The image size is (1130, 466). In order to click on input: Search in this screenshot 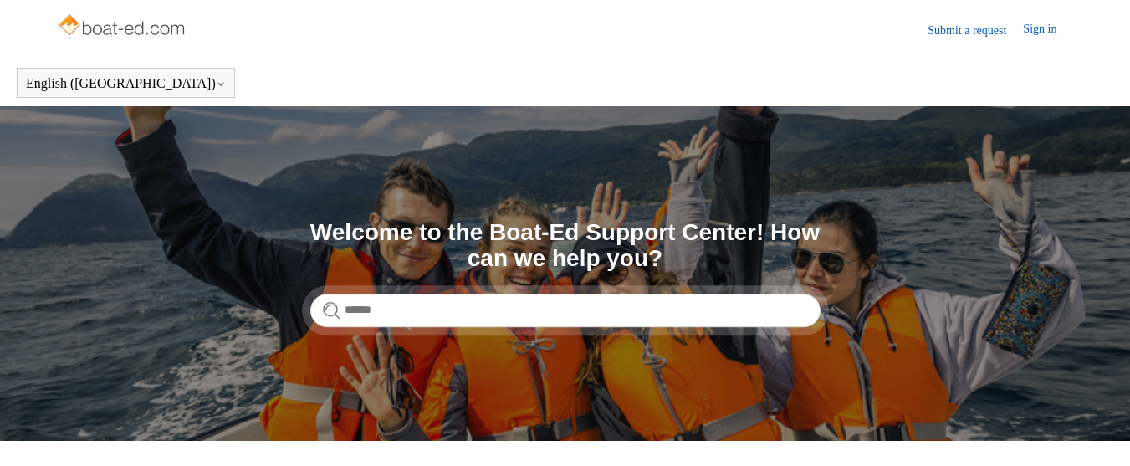, I will do `click(565, 310)`.